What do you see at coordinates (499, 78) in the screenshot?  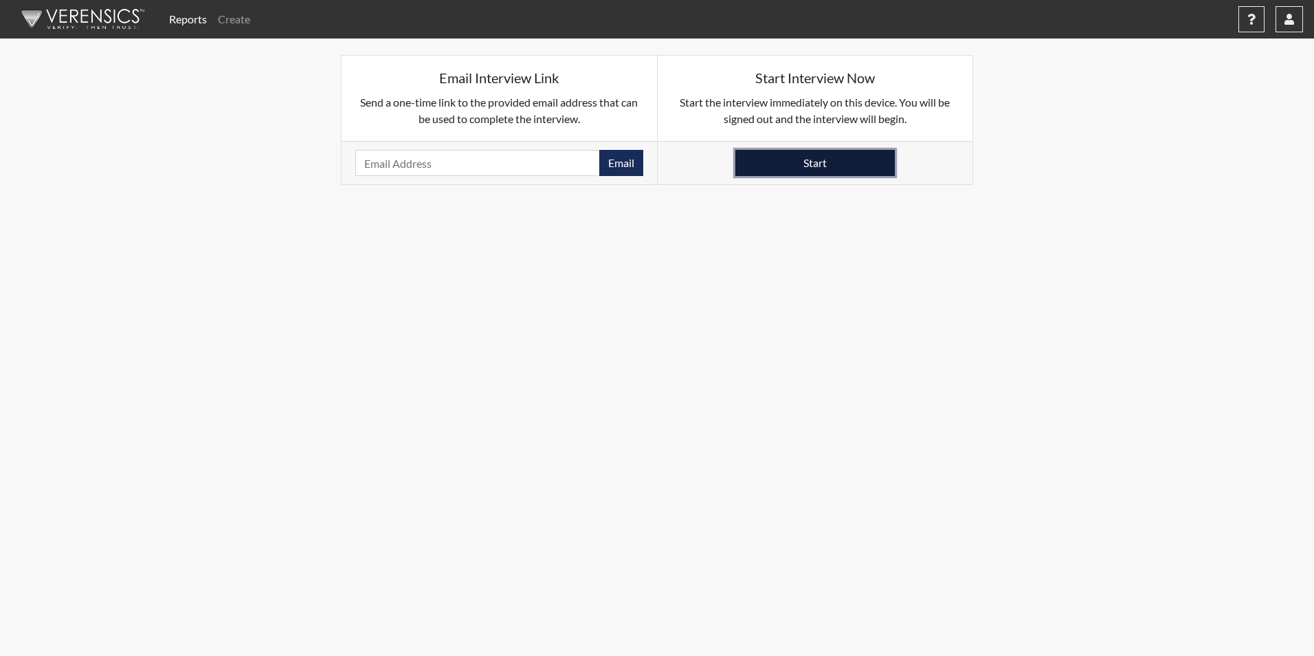 I see `h5: Email Interview Link` at bounding box center [499, 78].